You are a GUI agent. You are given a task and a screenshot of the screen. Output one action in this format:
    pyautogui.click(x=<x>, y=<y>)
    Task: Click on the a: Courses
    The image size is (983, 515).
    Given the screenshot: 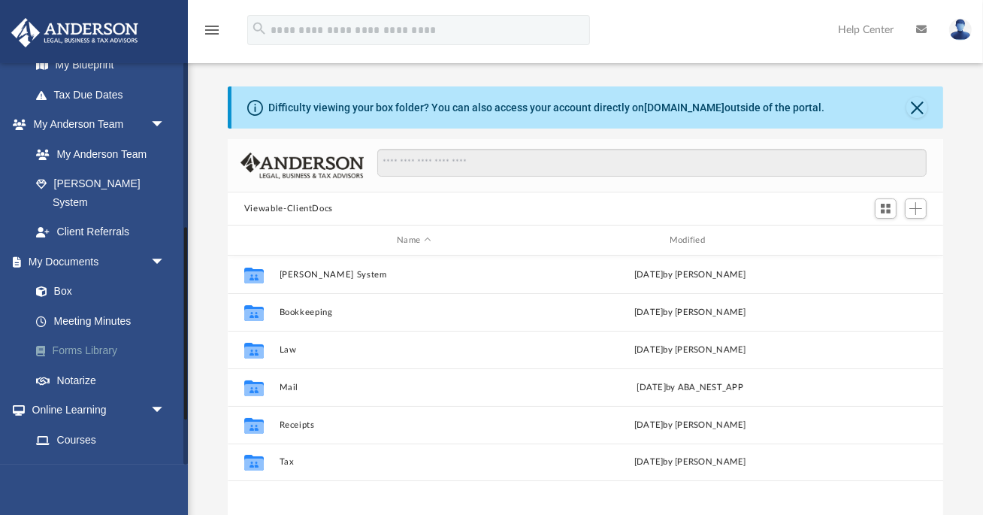 What is the action you would take?
    pyautogui.click(x=101, y=440)
    